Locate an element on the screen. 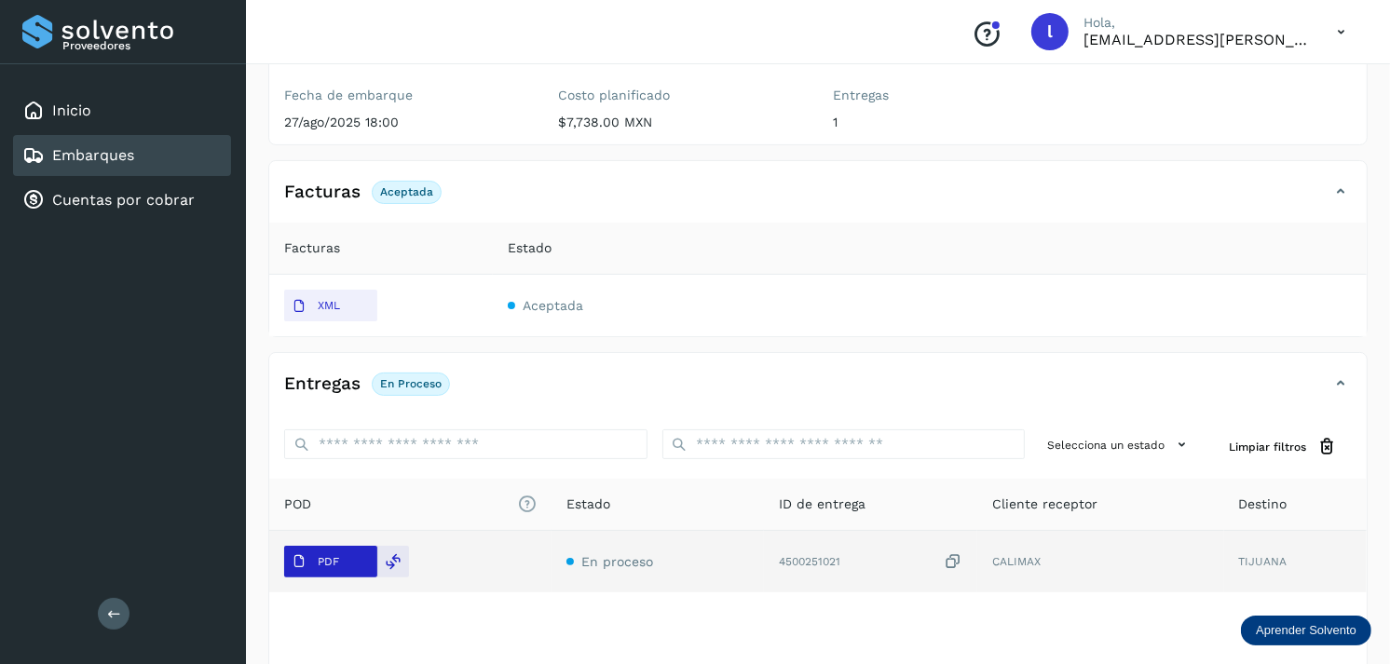 This screenshot has width=1390, height=664. div: Aprender Solvento is located at coordinates (1306, 631).